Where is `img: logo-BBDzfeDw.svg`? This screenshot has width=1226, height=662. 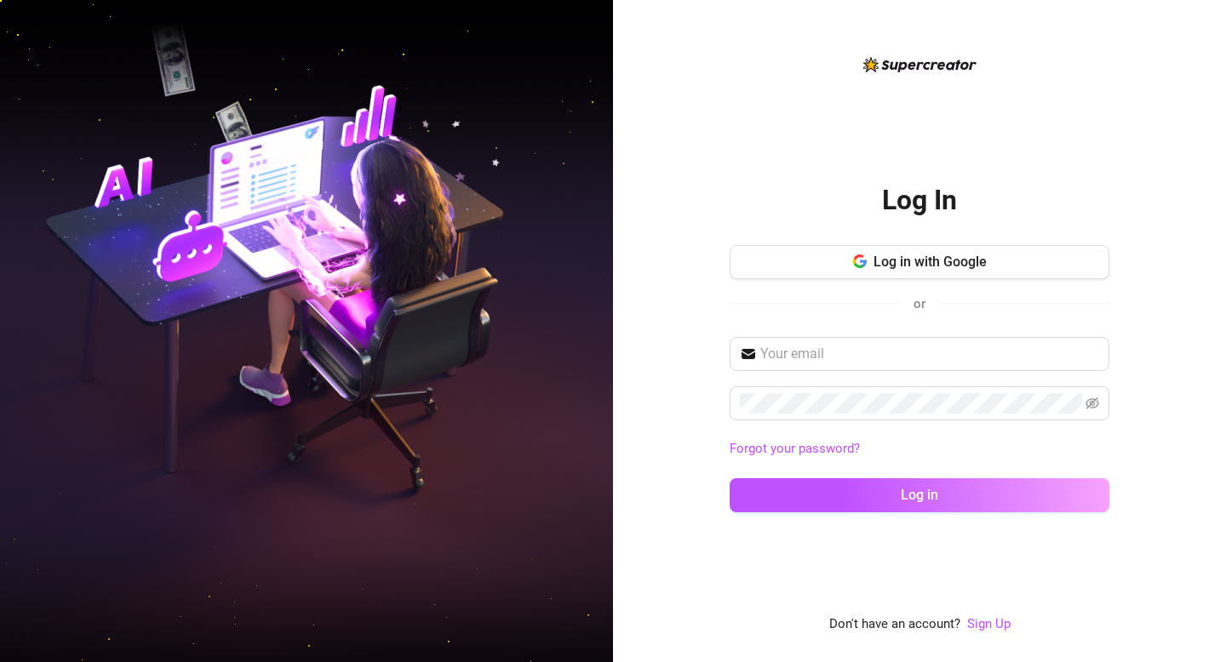
img: logo-BBDzfeDw.svg is located at coordinates (919, 65).